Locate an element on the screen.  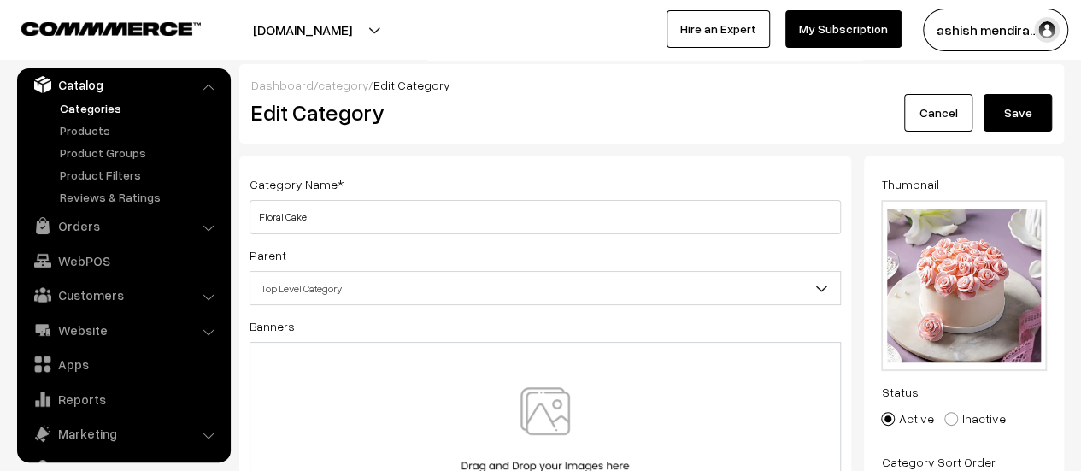
span: Top Level Category is located at coordinates (545, 288).